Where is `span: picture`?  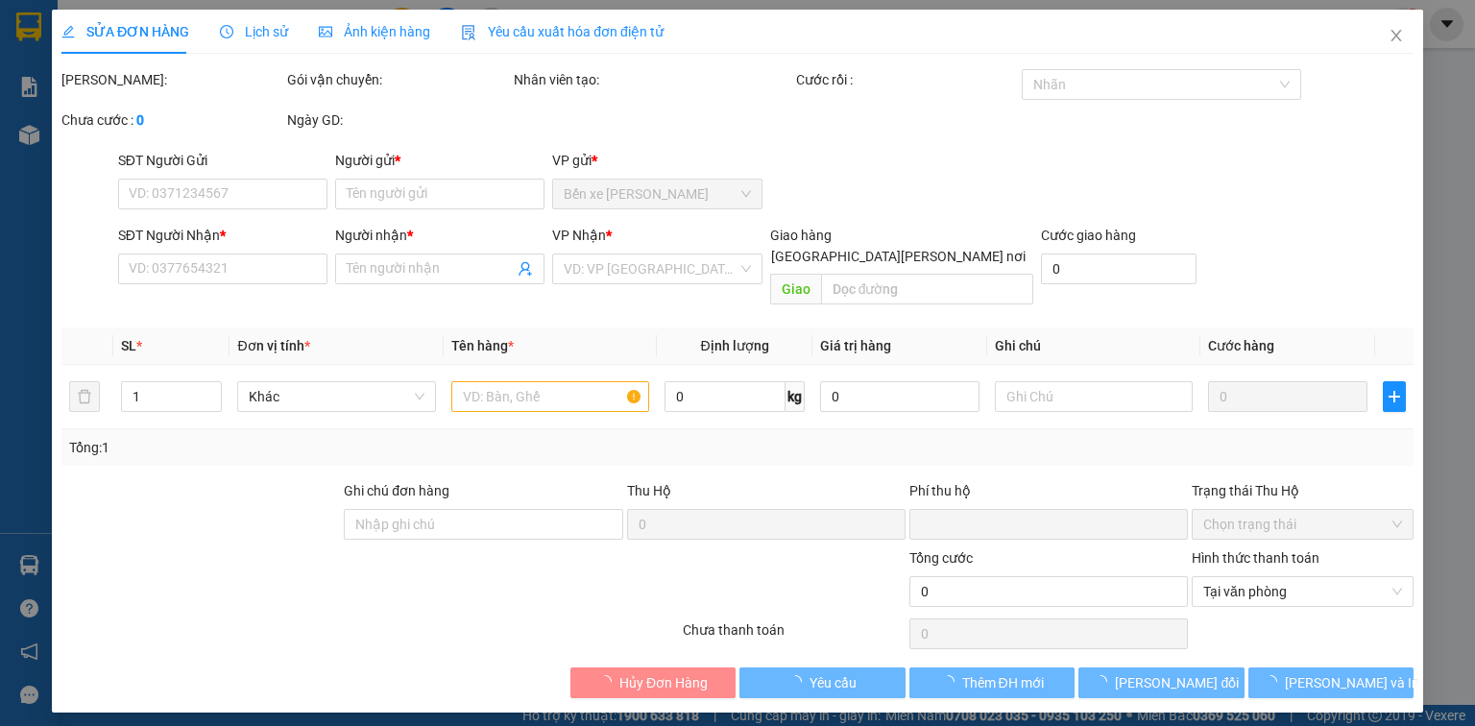 span: picture is located at coordinates (326, 32).